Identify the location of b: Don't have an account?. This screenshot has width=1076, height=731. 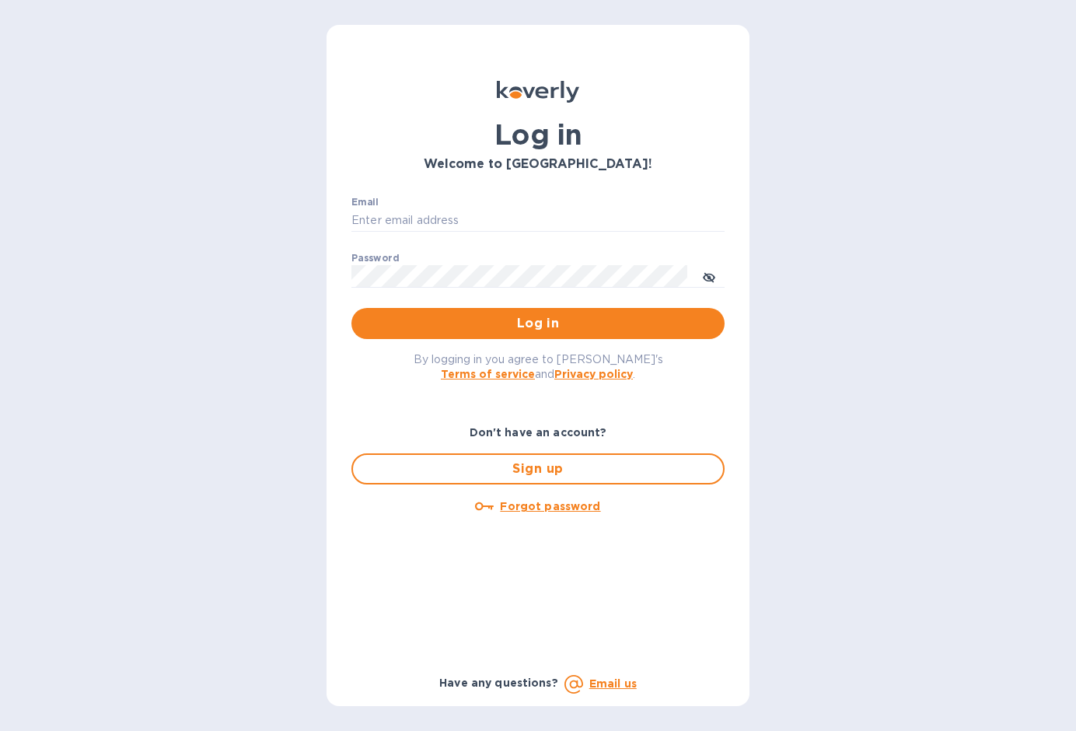
(538, 432).